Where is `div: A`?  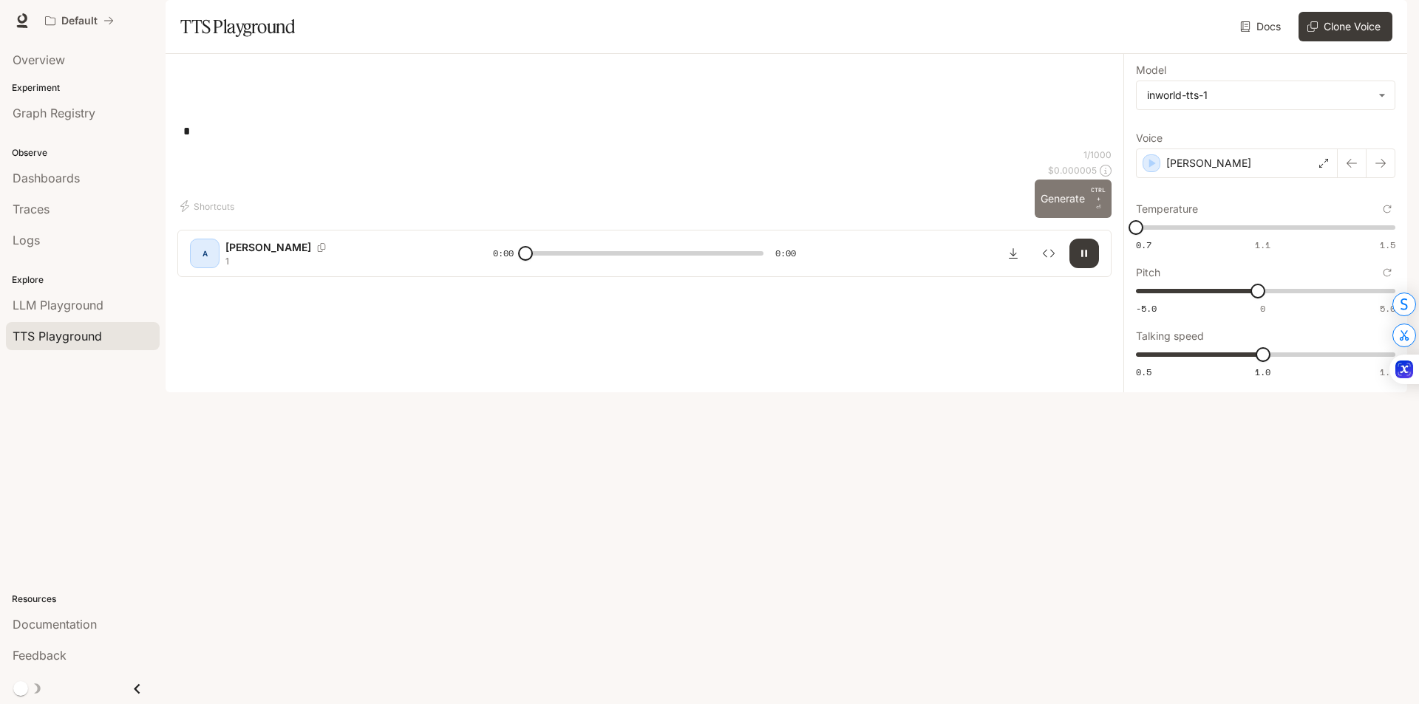 div: A is located at coordinates (205, 253).